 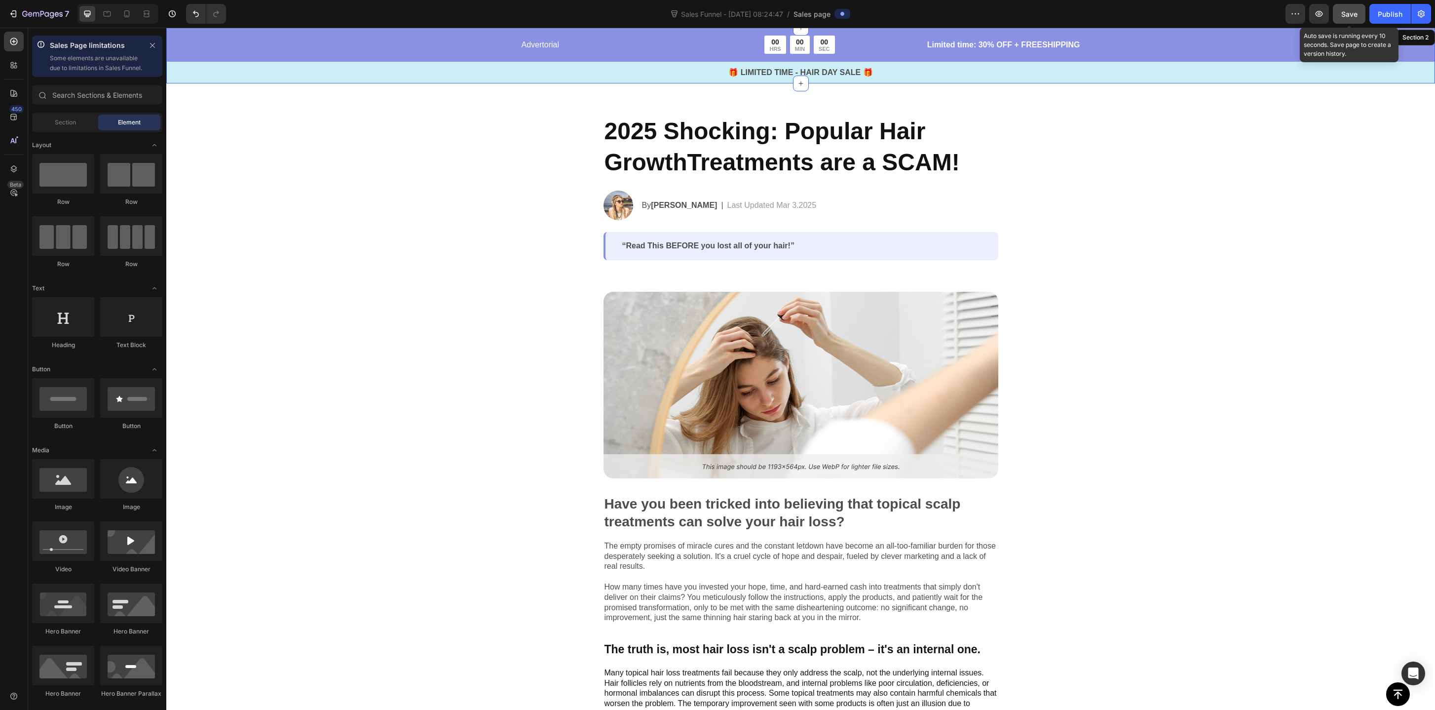 I want to click on button: Publish, so click(x=1391, y=14).